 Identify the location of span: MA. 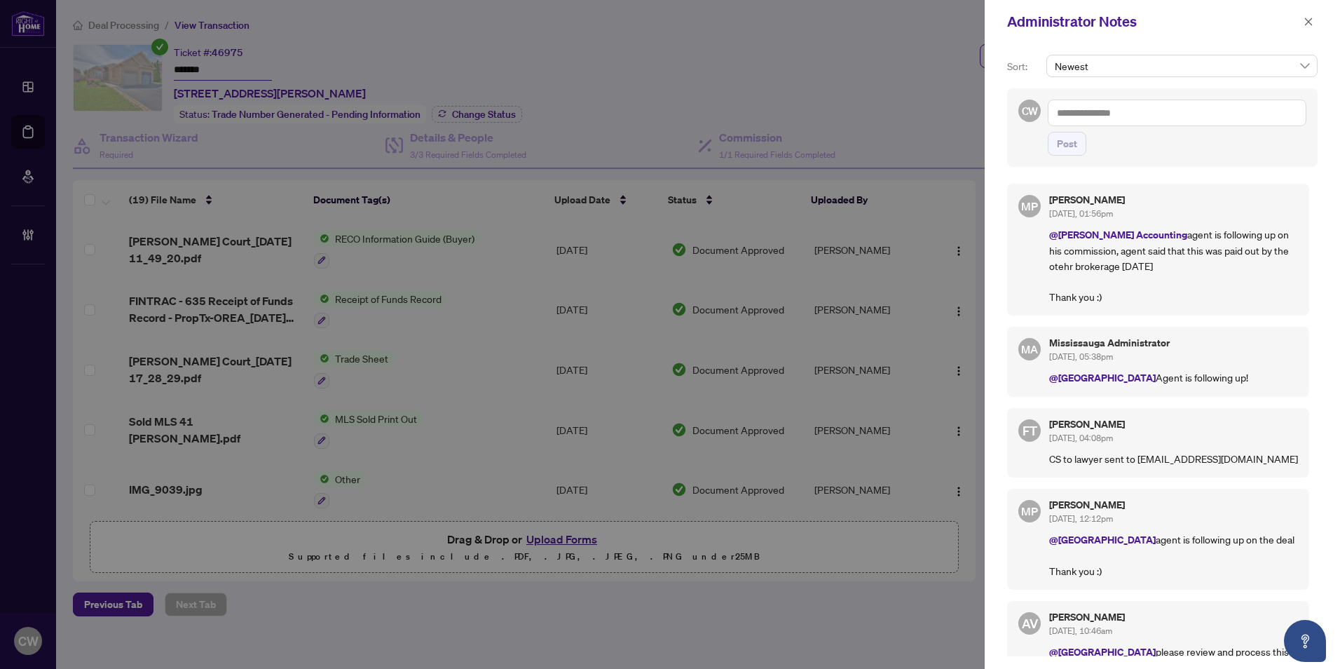
(1029, 349).